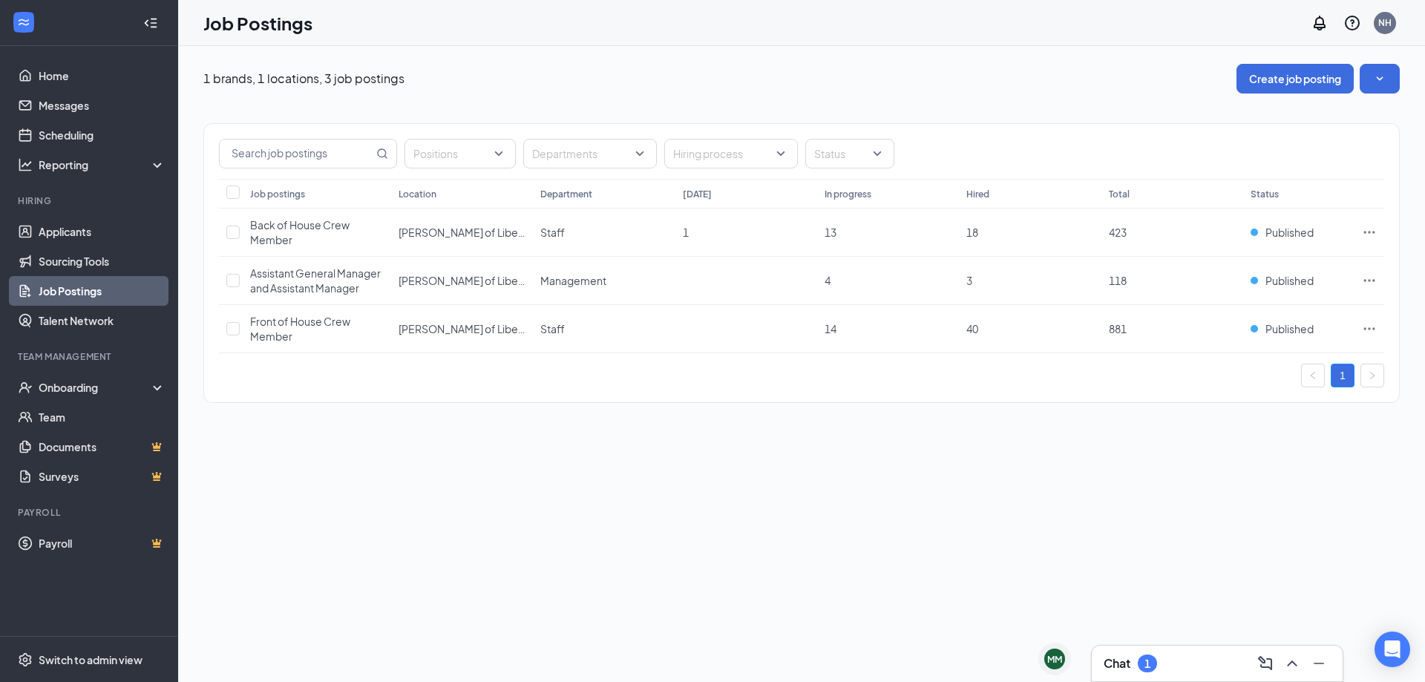 This screenshot has width=1425, height=682. Describe the element at coordinates (1055, 659) in the screenshot. I see `div: MM` at that location.